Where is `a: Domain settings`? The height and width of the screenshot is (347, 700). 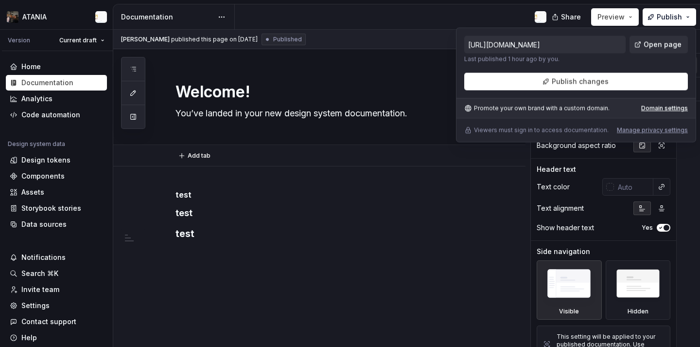 a: Domain settings is located at coordinates (665, 108).